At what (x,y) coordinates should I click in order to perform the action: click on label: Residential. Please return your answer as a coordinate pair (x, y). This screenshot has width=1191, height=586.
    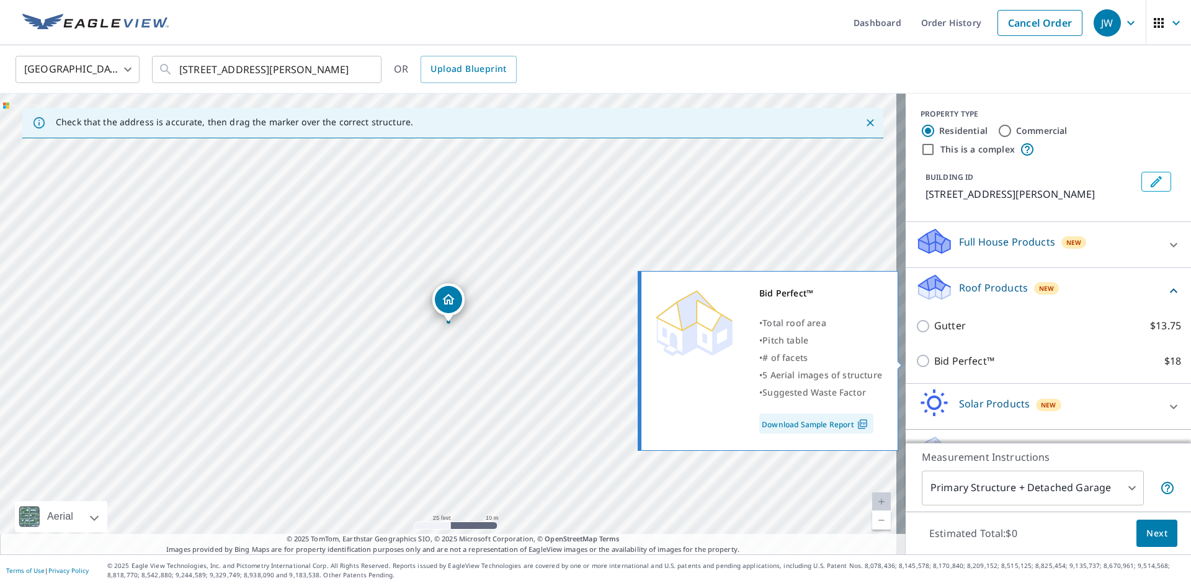
    Looking at the image, I should click on (964, 131).